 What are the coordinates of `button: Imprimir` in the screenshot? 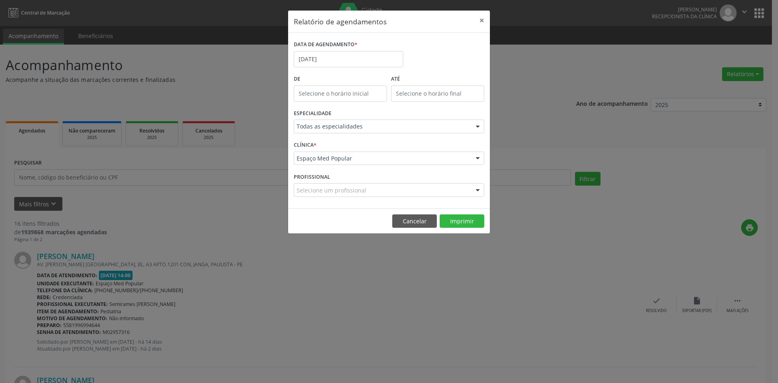 It's located at (462, 221).